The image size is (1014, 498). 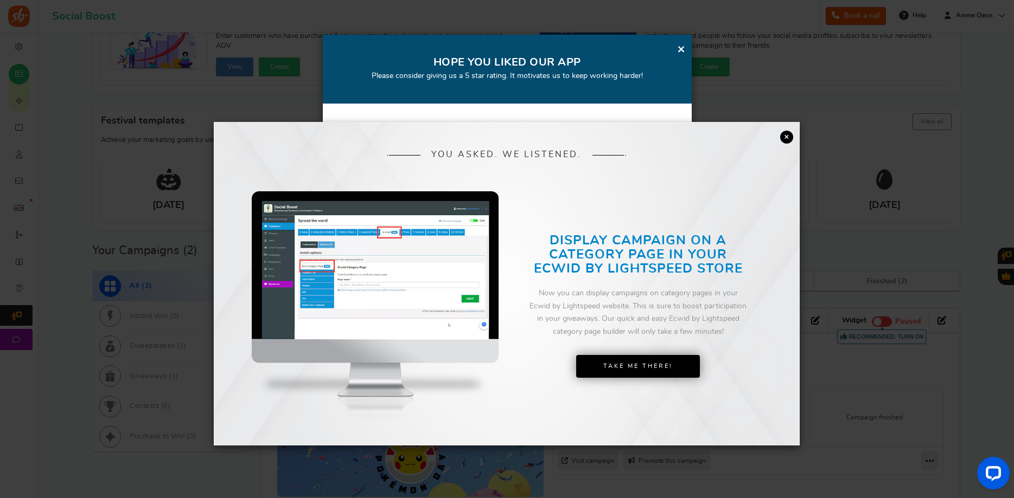 What do you see at coordinates (637, 255) in the screenshot?
I see `h2: DISPLAY CAMPAIGN ON A CATEGORY PAGE IN YOUR ECWID by Lightspeed STORE` at bounding box center [637, 255].